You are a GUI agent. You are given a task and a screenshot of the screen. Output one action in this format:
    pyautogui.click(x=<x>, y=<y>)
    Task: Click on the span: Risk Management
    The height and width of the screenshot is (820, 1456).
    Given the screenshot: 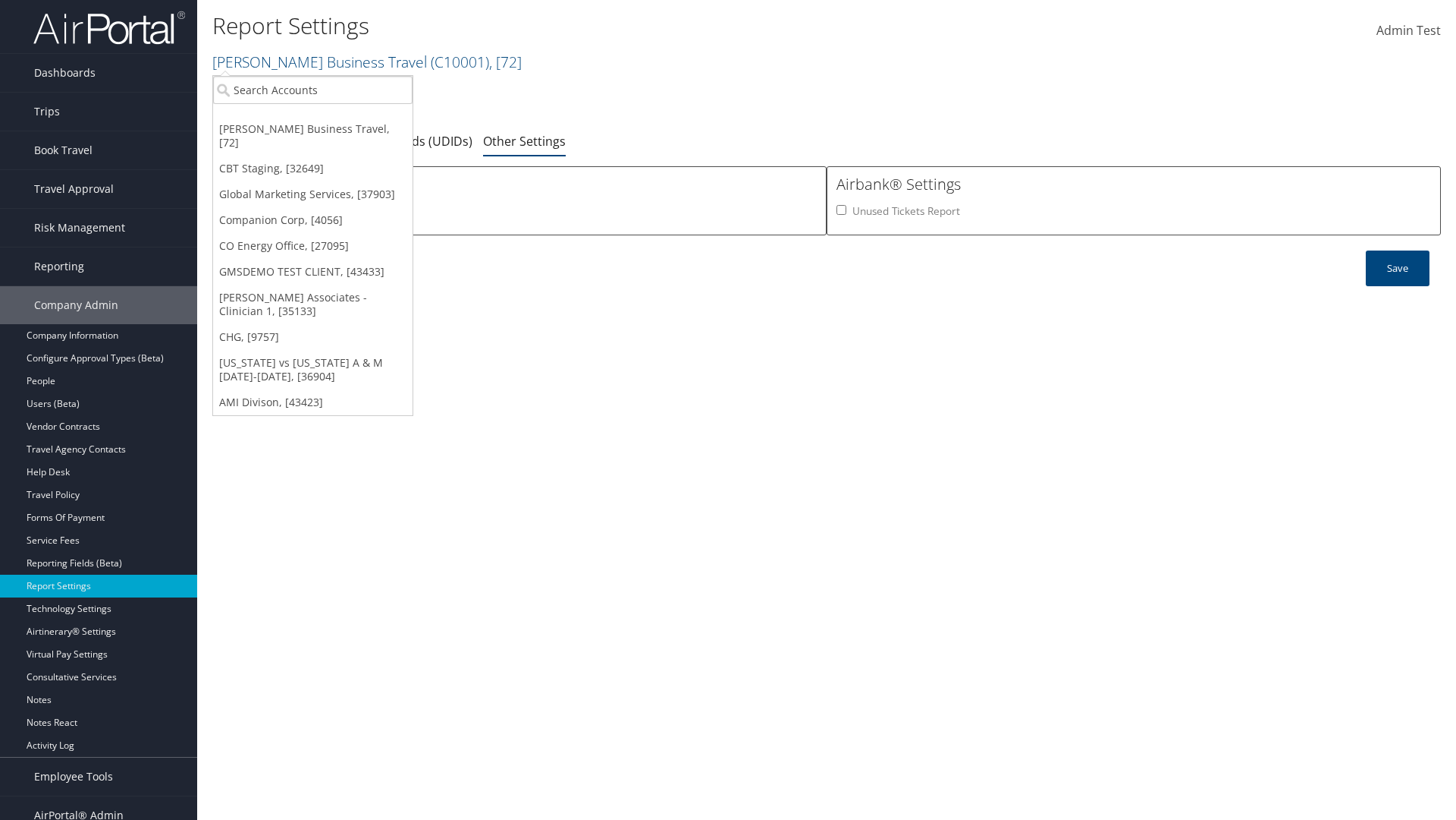 What is the action you would take?
    pyautogui.click(x=79, y=228)
    